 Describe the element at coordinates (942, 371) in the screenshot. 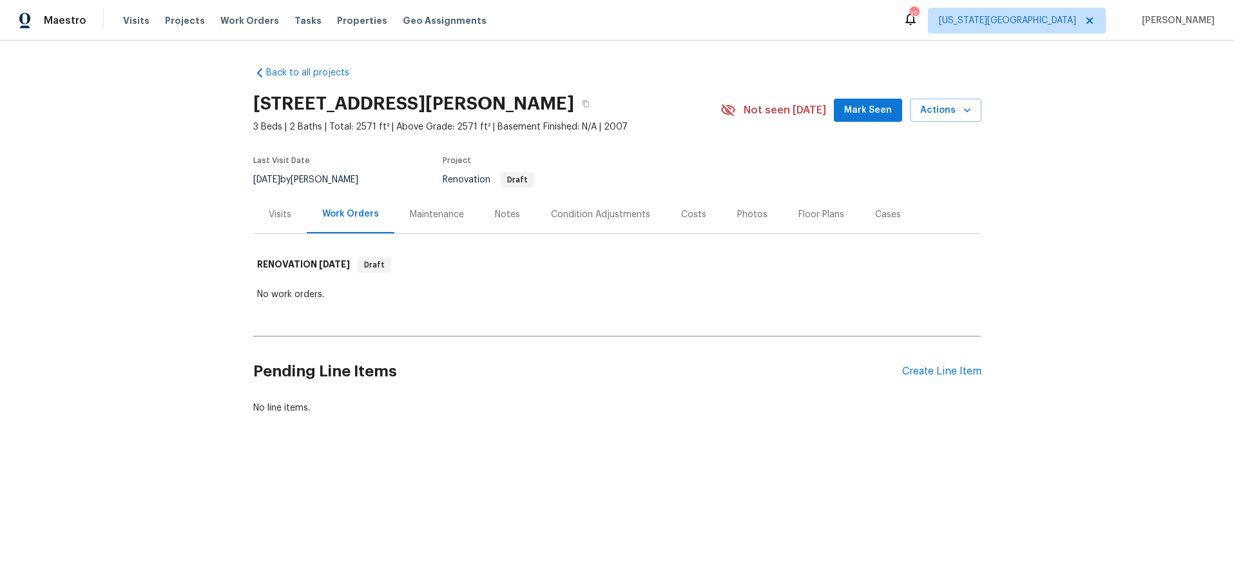

I see `div: Create Line Item` at that location.